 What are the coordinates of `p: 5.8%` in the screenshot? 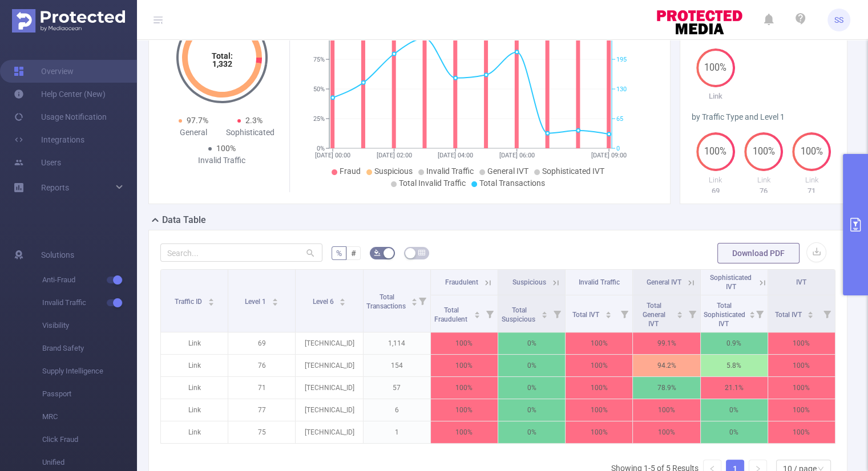 It's located at (734, 366).